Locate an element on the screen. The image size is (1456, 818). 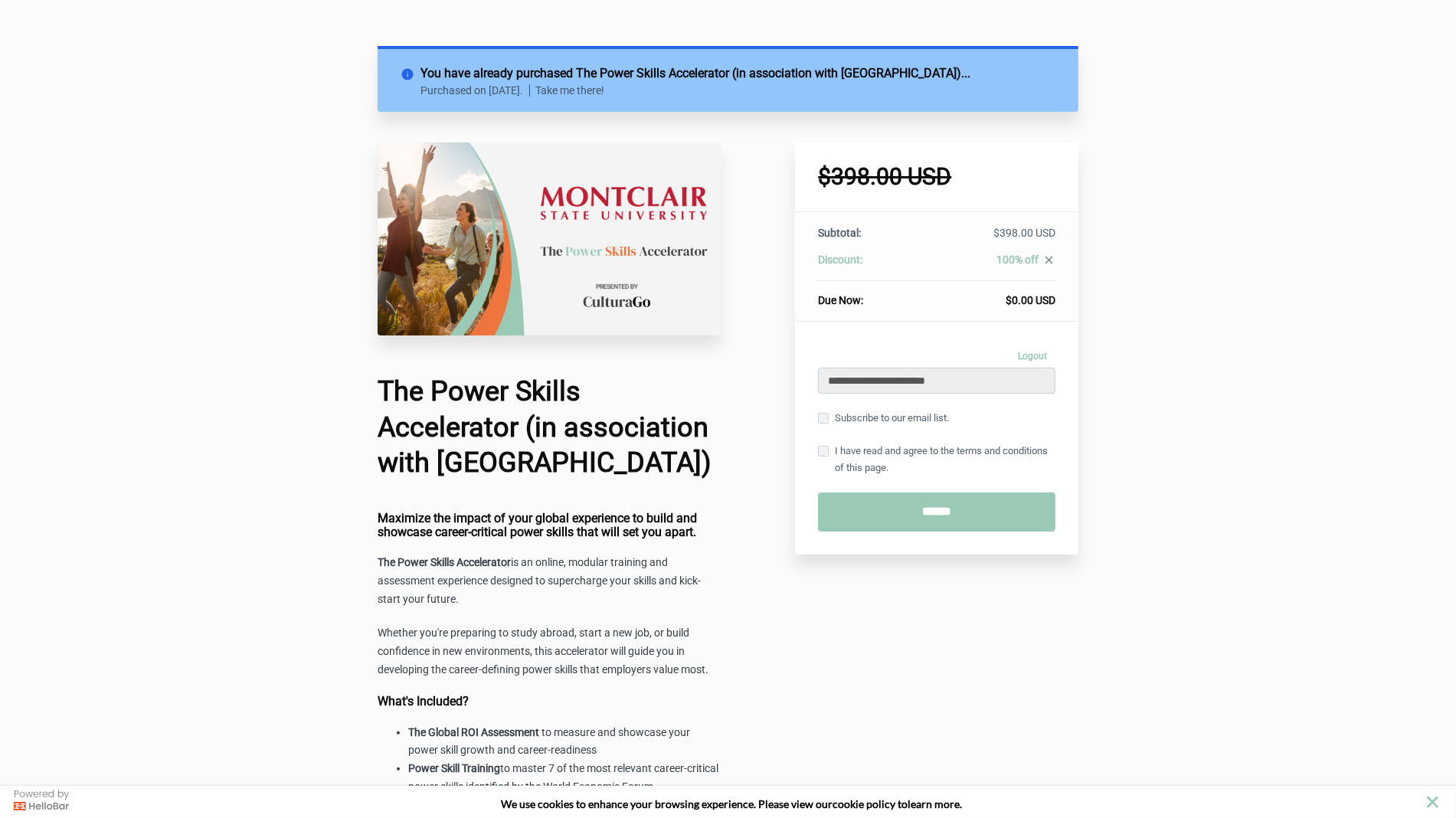
label: I have read and agree to the terms and conditions of this page. is located at coordinates (937, 460).